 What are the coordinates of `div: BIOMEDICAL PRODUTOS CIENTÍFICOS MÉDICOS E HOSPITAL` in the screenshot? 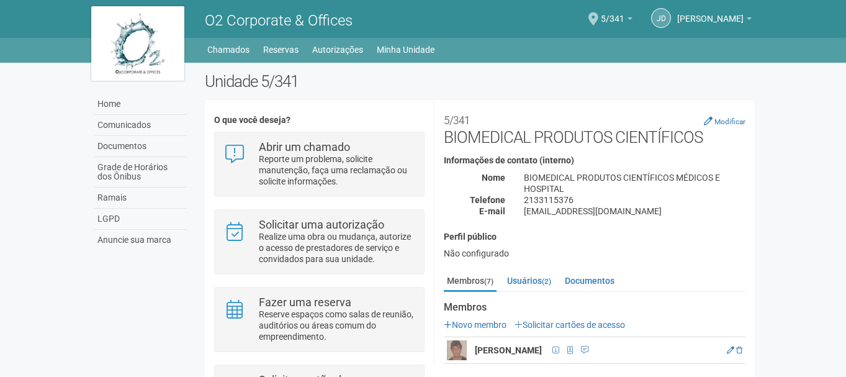 It's located at (634, 183).